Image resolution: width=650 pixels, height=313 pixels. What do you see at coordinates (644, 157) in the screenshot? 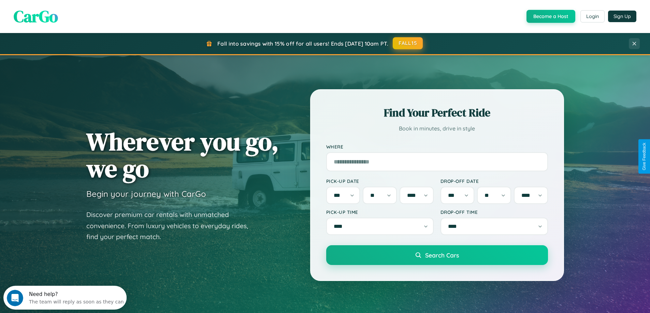
I see `div: Give Feedback` at bounding box center [644, 157].